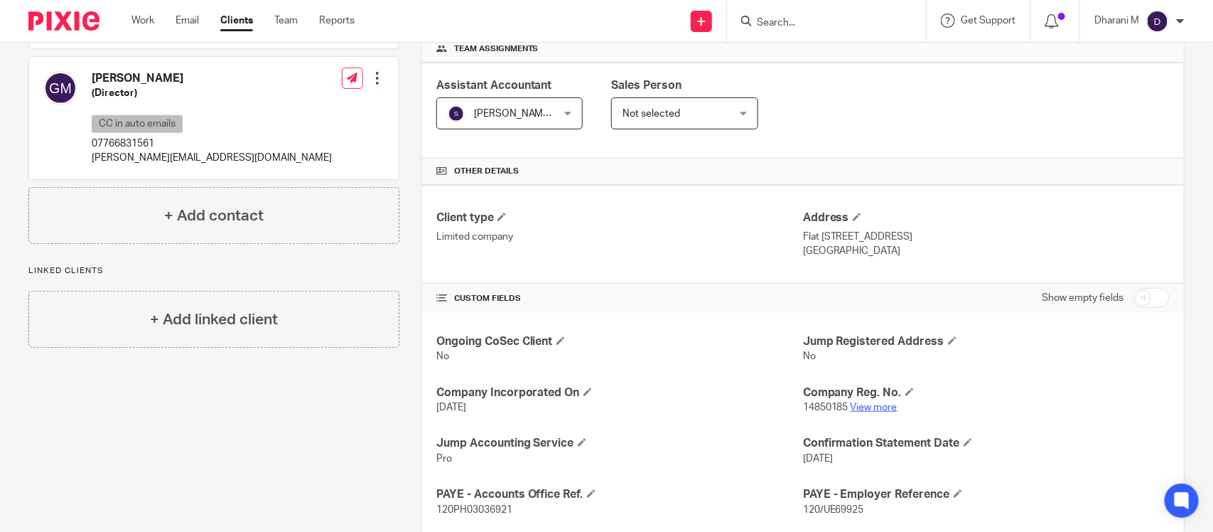  I want to click on p: CC in auto emails, so click(137, 124).